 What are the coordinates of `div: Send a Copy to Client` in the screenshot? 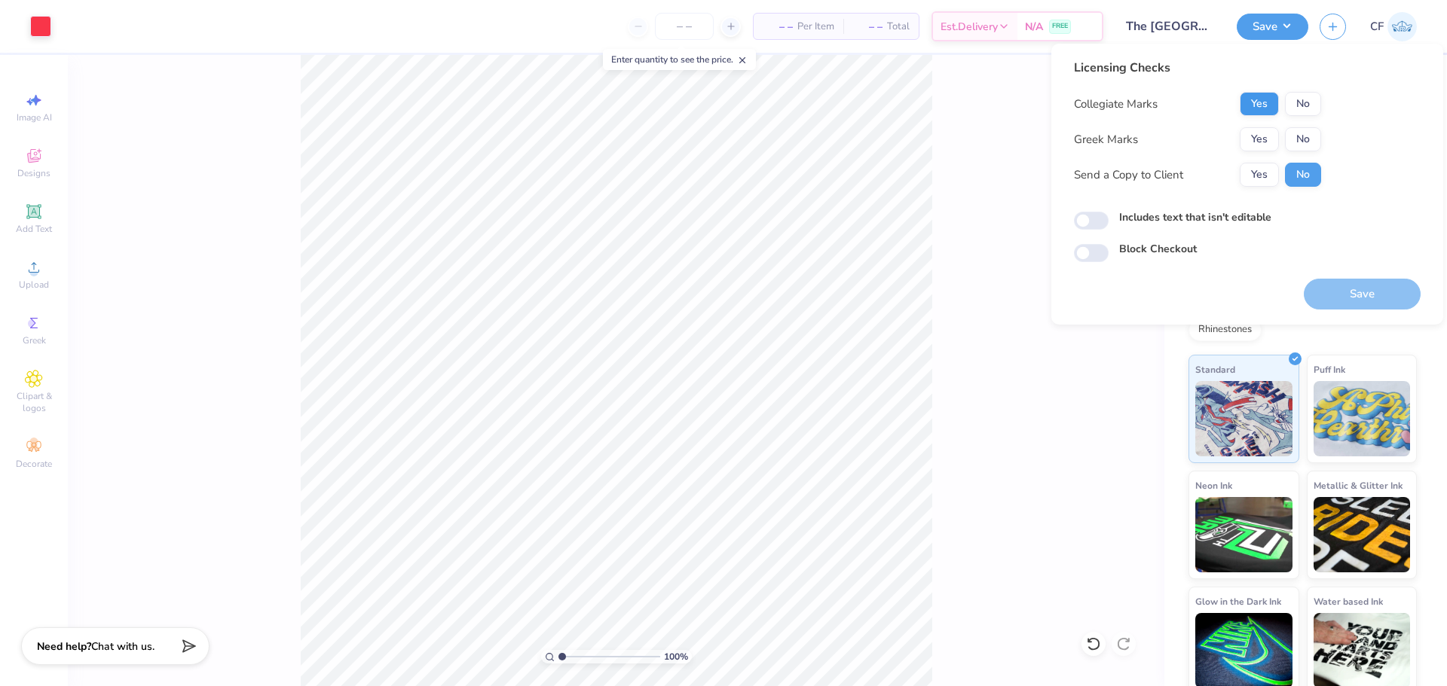 It's located at (1128, 175).